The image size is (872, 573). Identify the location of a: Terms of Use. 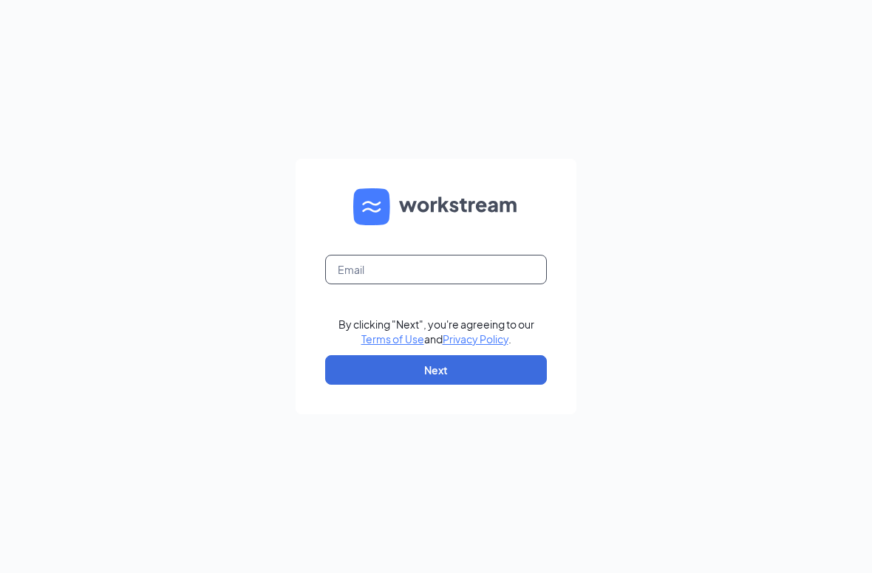
(392, 339).